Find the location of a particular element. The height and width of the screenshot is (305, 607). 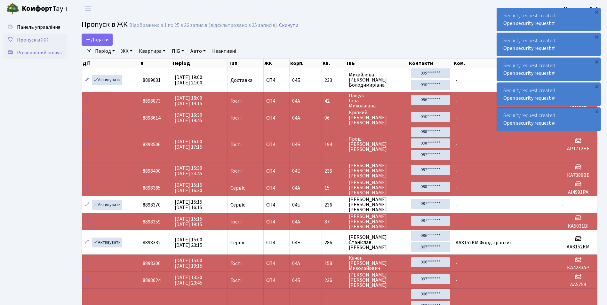

span: Розширений пошук is located at coordinates (39, 53).